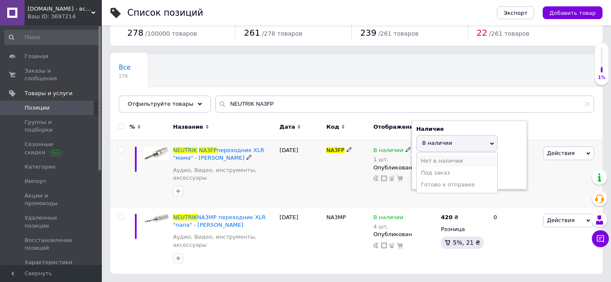 The height and width of the screenshot is (282, 611). I want to click on button: Чат с покупателем, so click(601, 239).